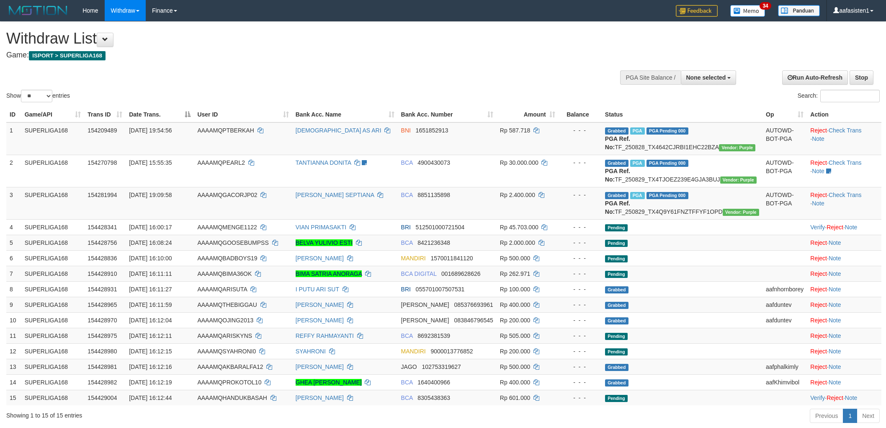 The width and height of the screenshot is (886, 428). I want to click on span: 154428975, so click(102, 336).